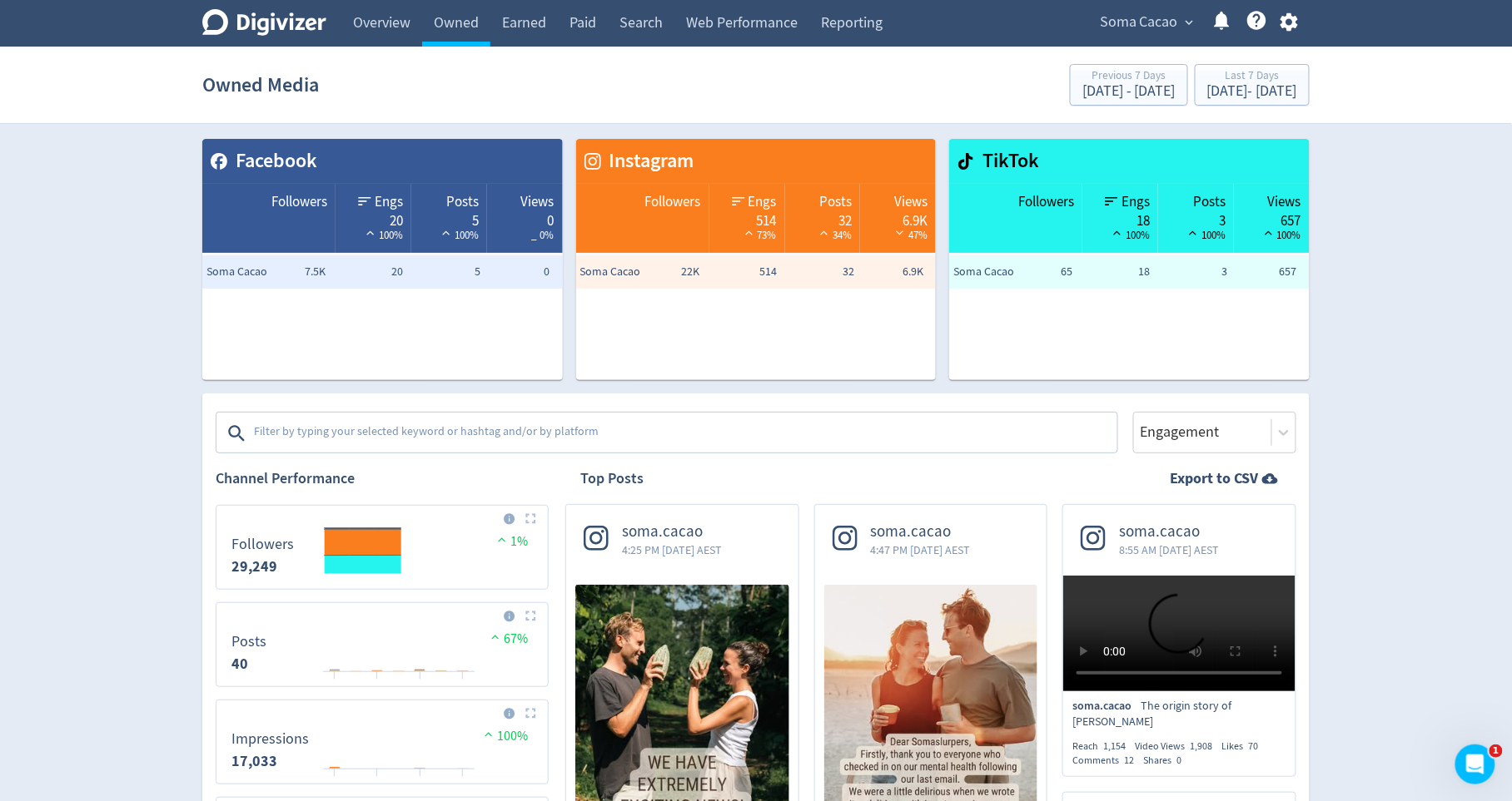 The height and width of the screenshot is (801, 1512). Describe the element at coordinates (1129, 76) in the screenshot. I see `div: Previous 7 Days` at that location.